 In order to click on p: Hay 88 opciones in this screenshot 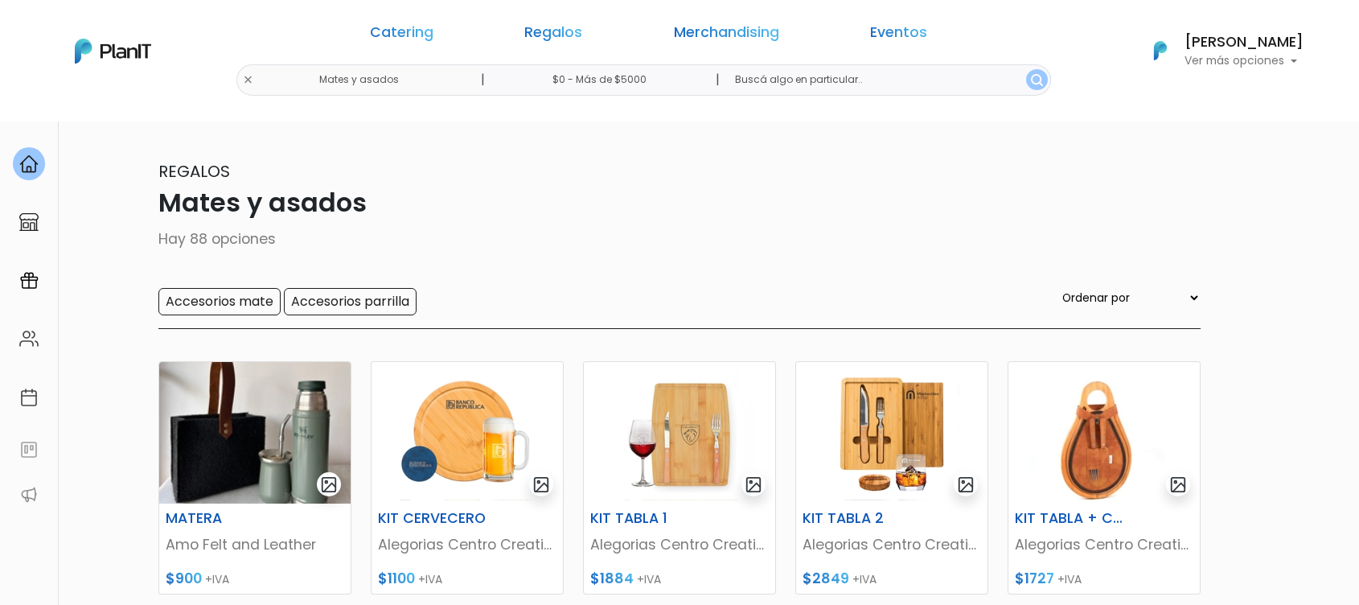, I will do `click(679, 239)`.